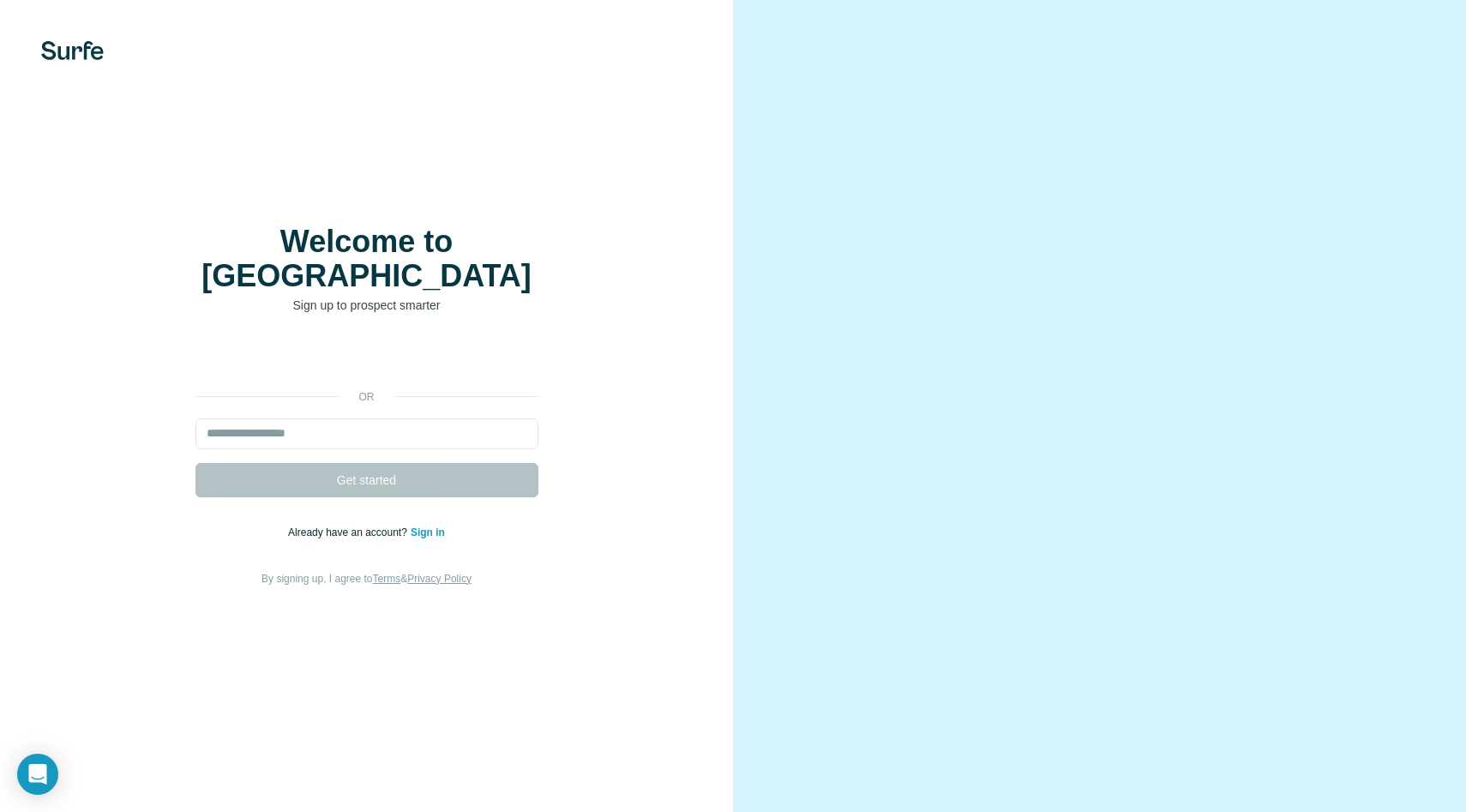 The height and width of the screenshot is (812, 1466). Describe the element at coordinates (439, 578) in the screenshot. I see `a: Privacy Policy` at that location.